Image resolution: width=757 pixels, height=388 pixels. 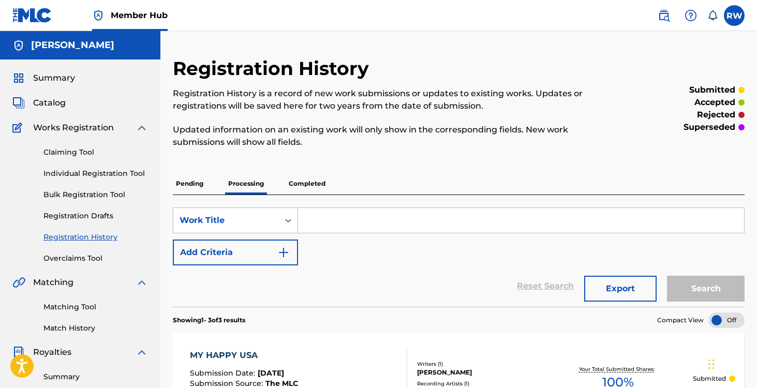 What do you see at coordinates (96, 258) in the screenshot?
I see `a: Overclaims Tool` at bounding box center [96, 258].